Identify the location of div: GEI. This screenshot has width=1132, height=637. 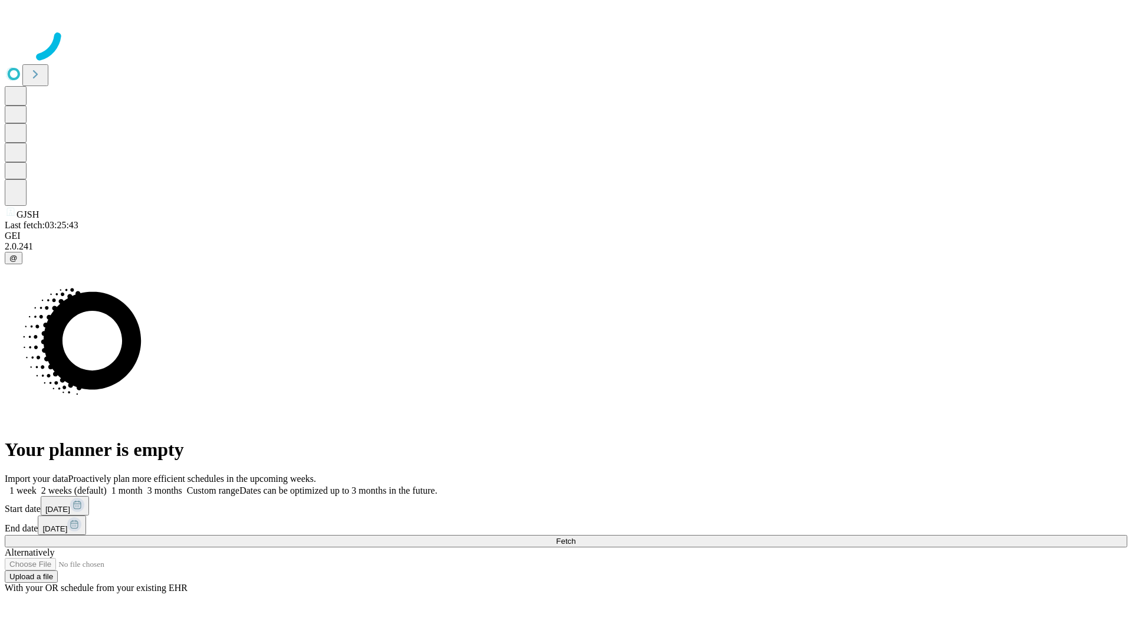
(566, 236).